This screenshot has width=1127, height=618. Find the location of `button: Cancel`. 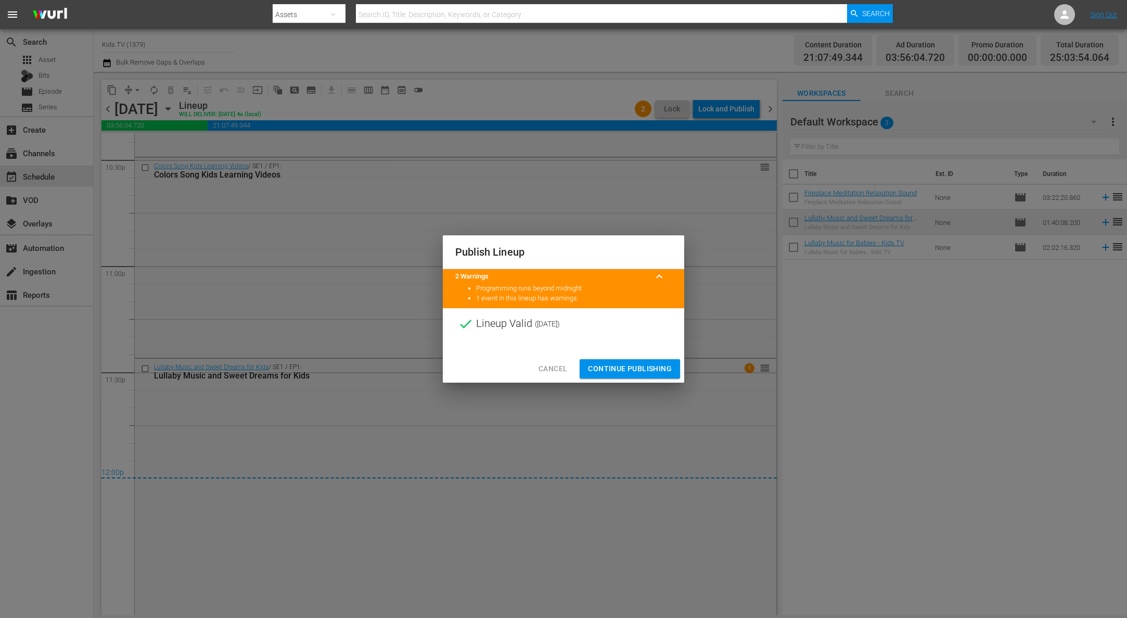

button: Cancel is located at coordinates (552, 368).